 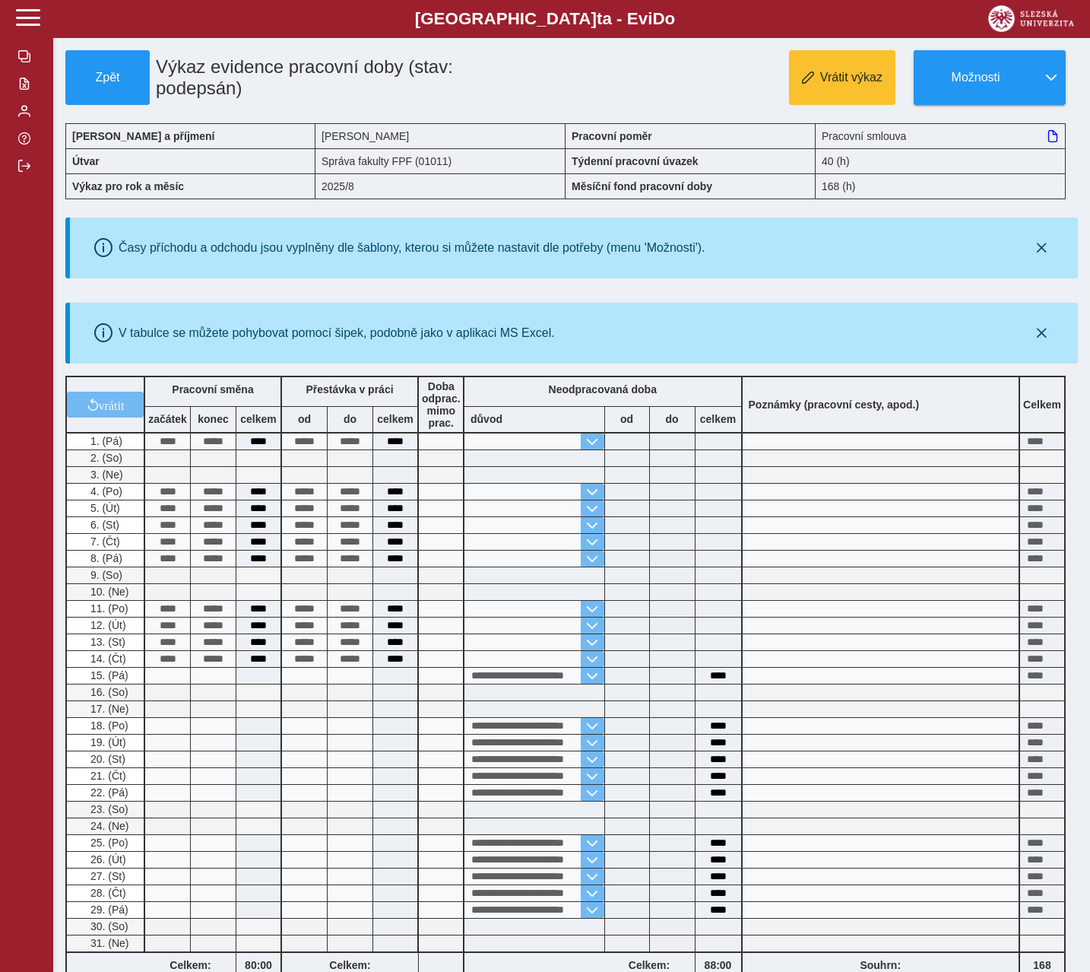 I want to click on span: 24. (Ne), so click(x=108, y=826).